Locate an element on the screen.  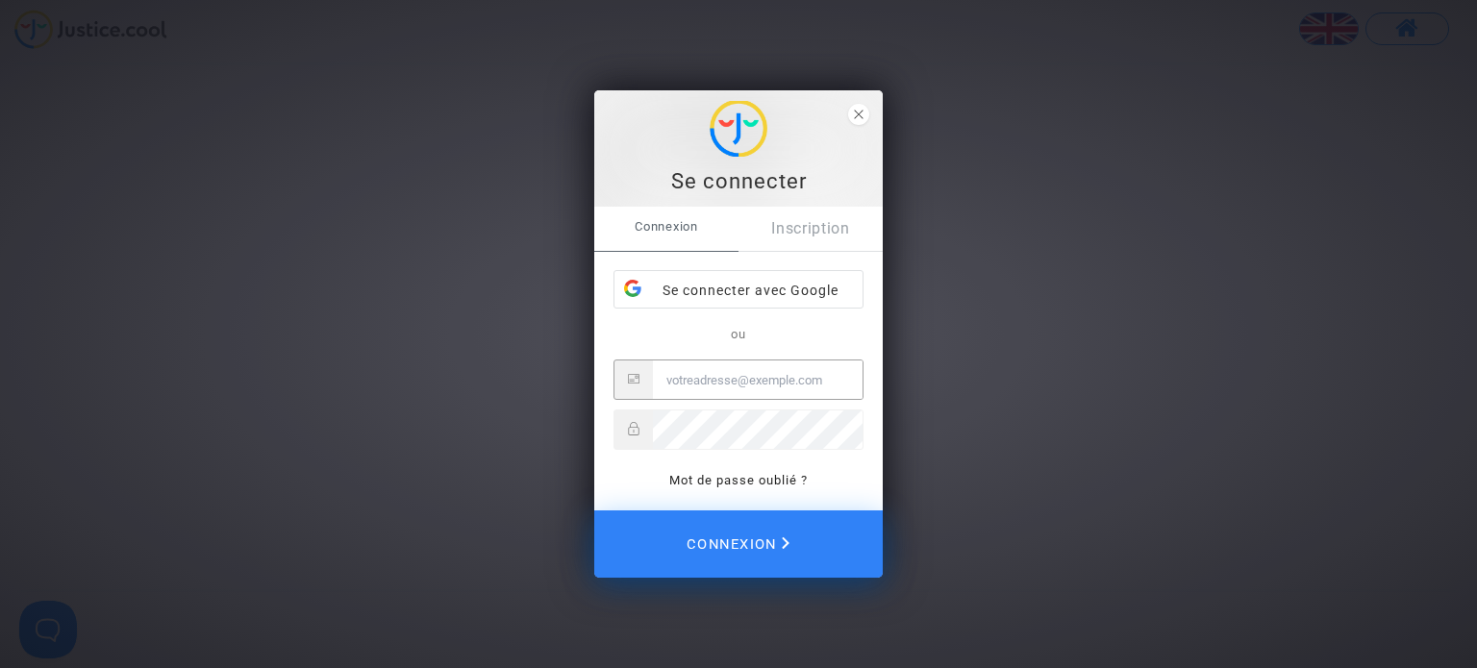
span: ou is located at coordinates (739, 334).